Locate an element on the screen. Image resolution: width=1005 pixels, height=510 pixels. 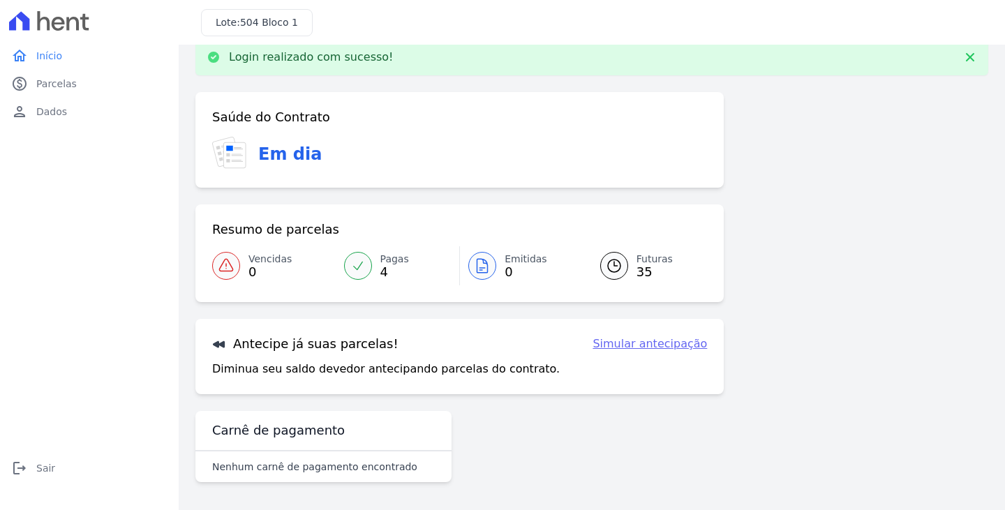
p: Nenhum carnê de pagamento encontrado is located at coordinates (315, 467).